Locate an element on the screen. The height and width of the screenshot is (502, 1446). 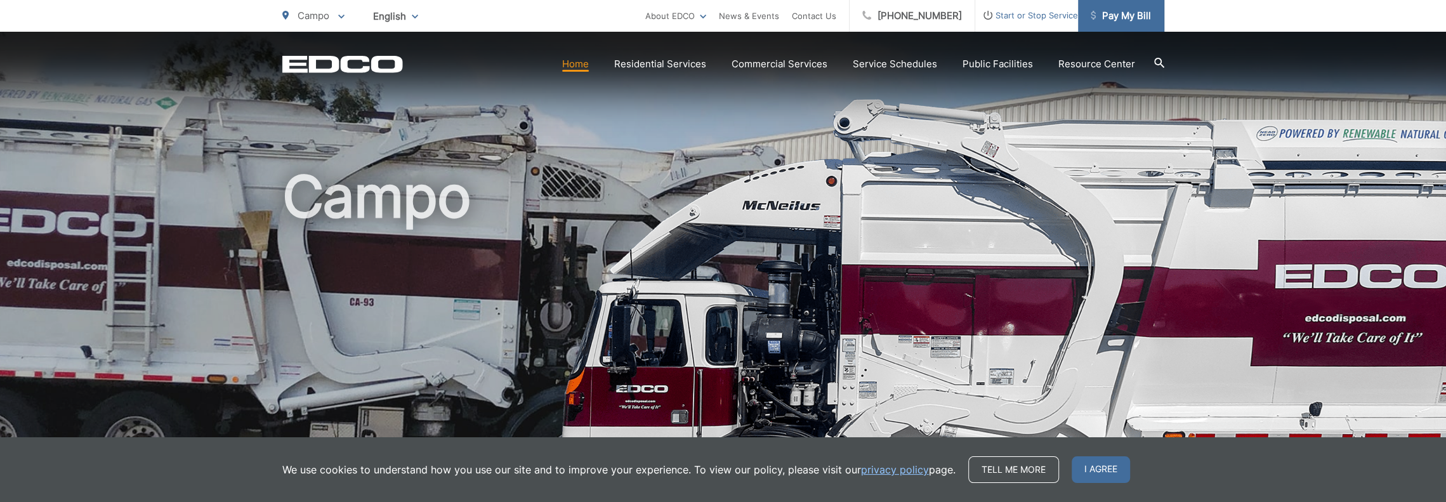
a: Public Facilities is located at coordinates (998, 64).